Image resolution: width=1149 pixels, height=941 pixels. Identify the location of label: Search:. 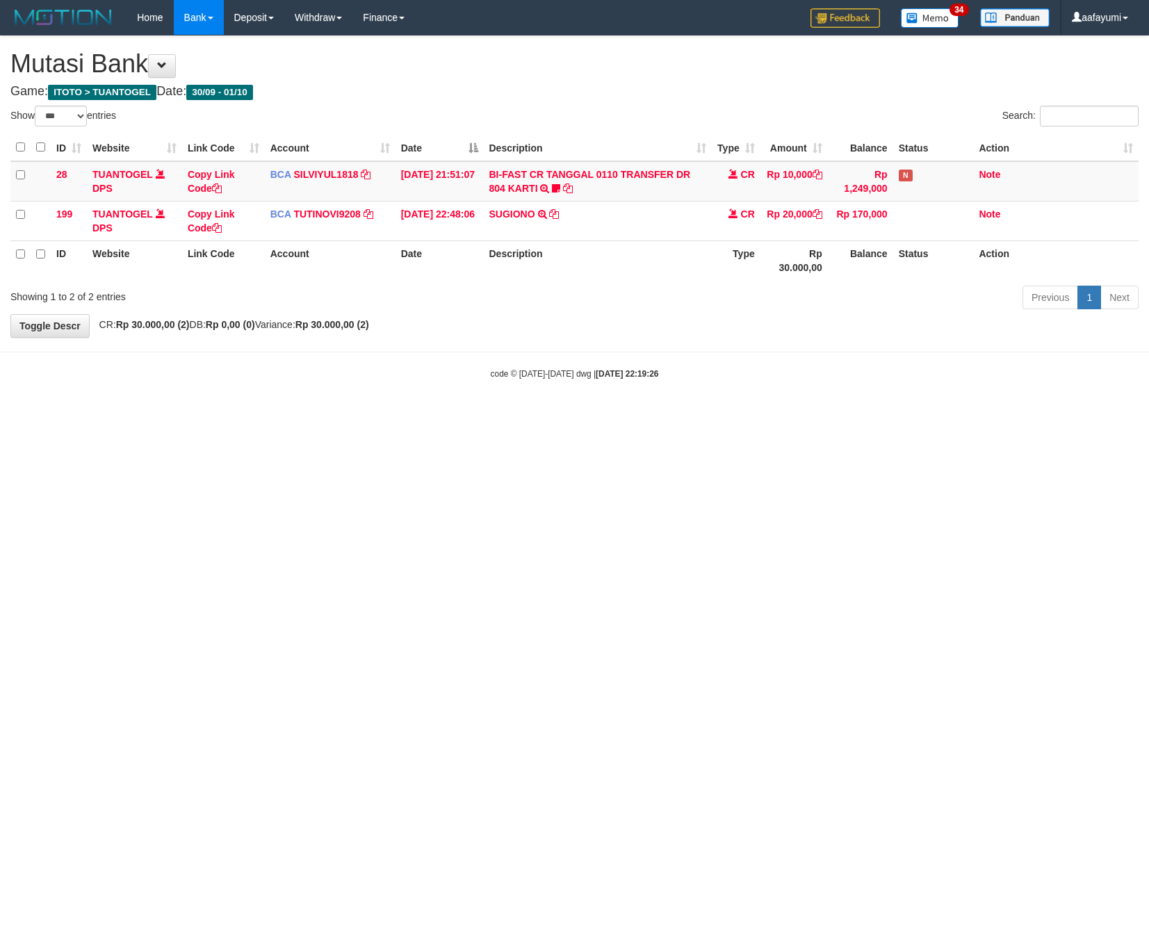
(1070, 116).